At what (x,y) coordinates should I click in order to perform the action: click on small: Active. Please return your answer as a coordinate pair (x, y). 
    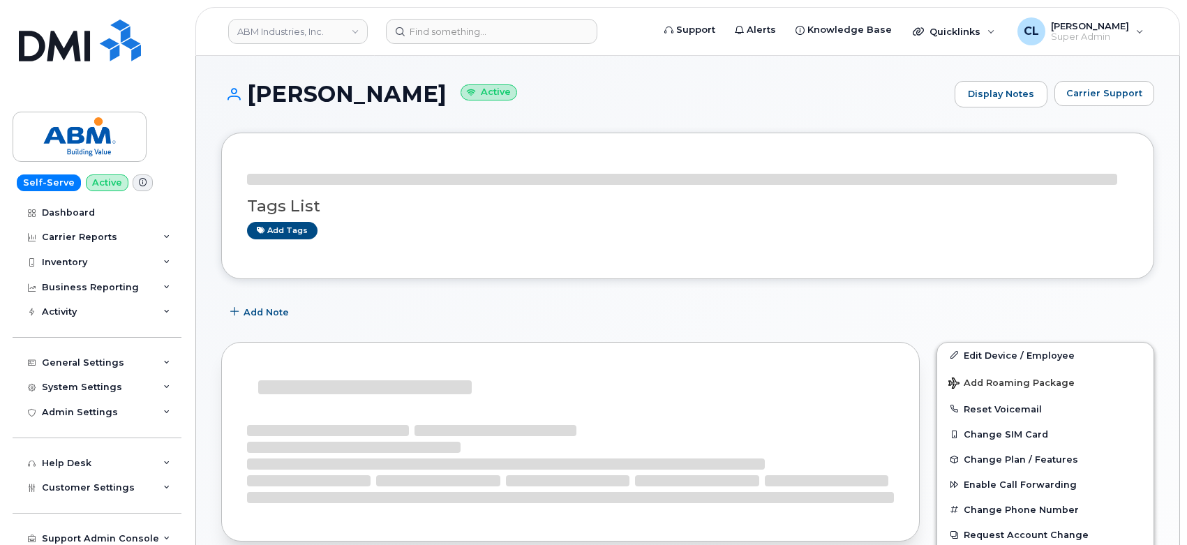
    Looking at the image, I should click on (489, 92).